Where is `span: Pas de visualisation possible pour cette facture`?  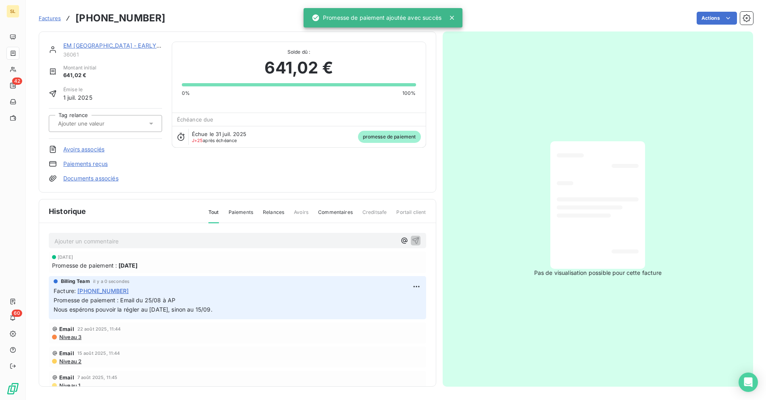
span: Pas de visualisation possible pour cette facture is located at coordinates (598, 273).